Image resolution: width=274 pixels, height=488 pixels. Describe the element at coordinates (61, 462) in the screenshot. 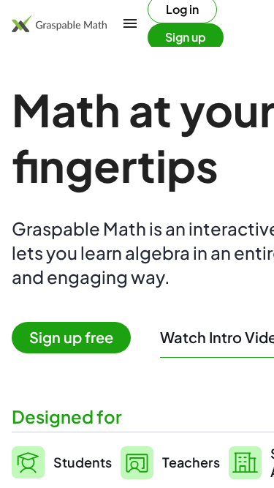

I see `a: Students` at that location.